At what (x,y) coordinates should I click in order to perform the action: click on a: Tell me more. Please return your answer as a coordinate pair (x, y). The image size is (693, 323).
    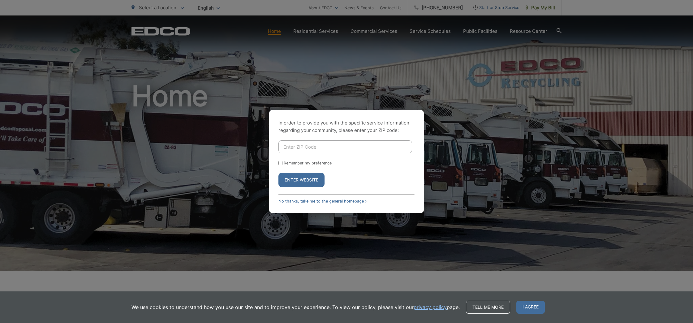
    Looking at the image, I should click on (488, 307).